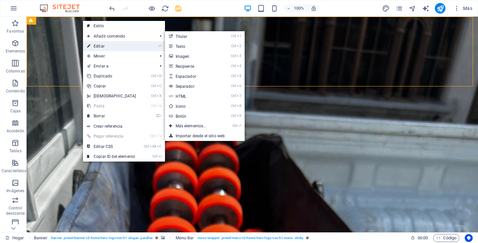 This screenshot has width=478, height=243. Describe the element at coordinates (15, 191) in the screenshot. I see `font: Imágenes` at that location.